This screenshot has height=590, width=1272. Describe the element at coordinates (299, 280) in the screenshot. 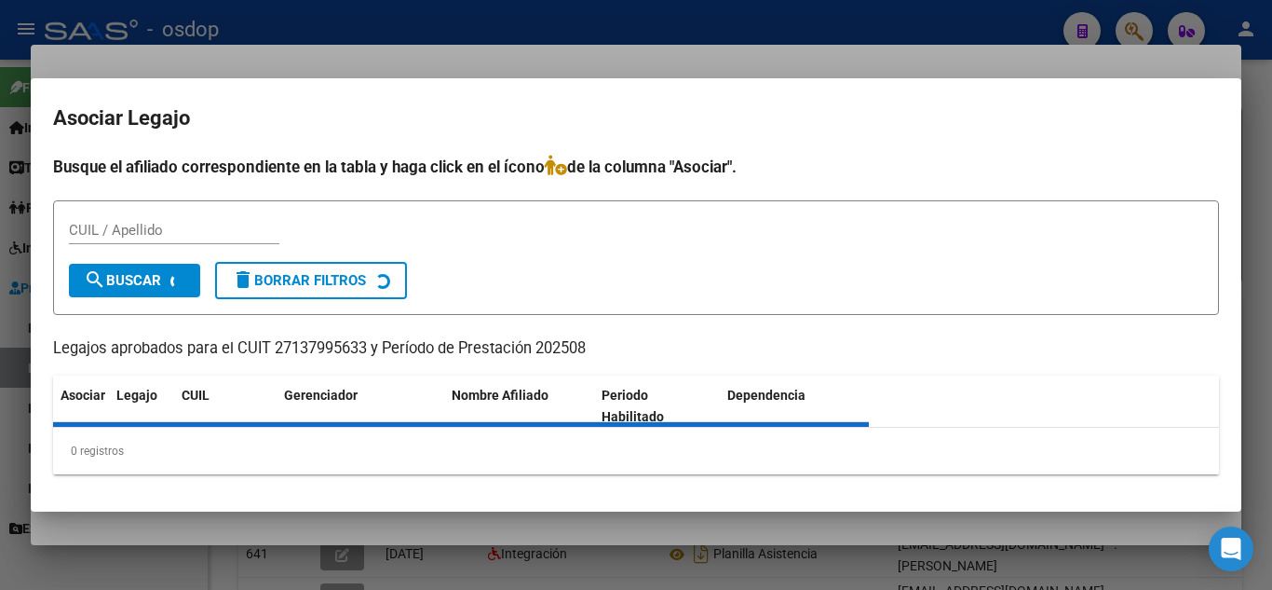

I see `span: Borrar Filtros` at that location.